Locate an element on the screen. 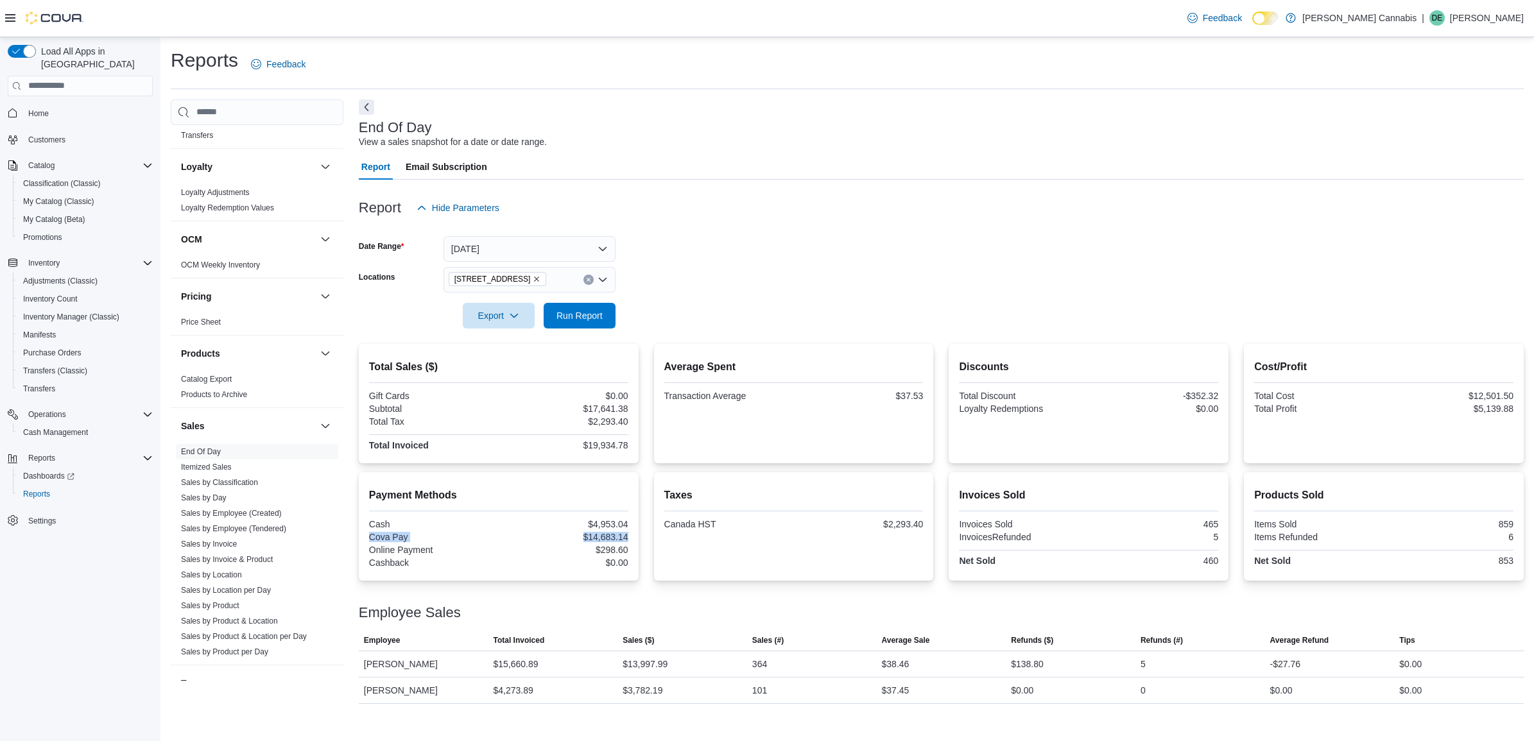  span: Dark Mode is located at coordinates (1252, 25).